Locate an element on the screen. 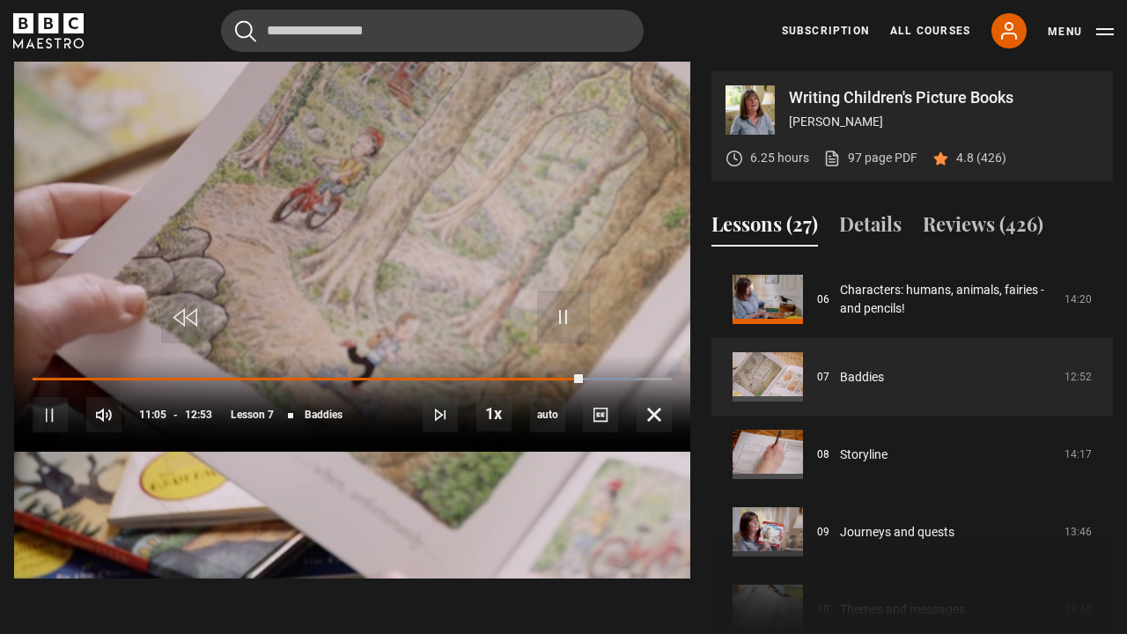 The image size is (1127, 634). div: Current quality: 720p is located at coordinates (548, 415).